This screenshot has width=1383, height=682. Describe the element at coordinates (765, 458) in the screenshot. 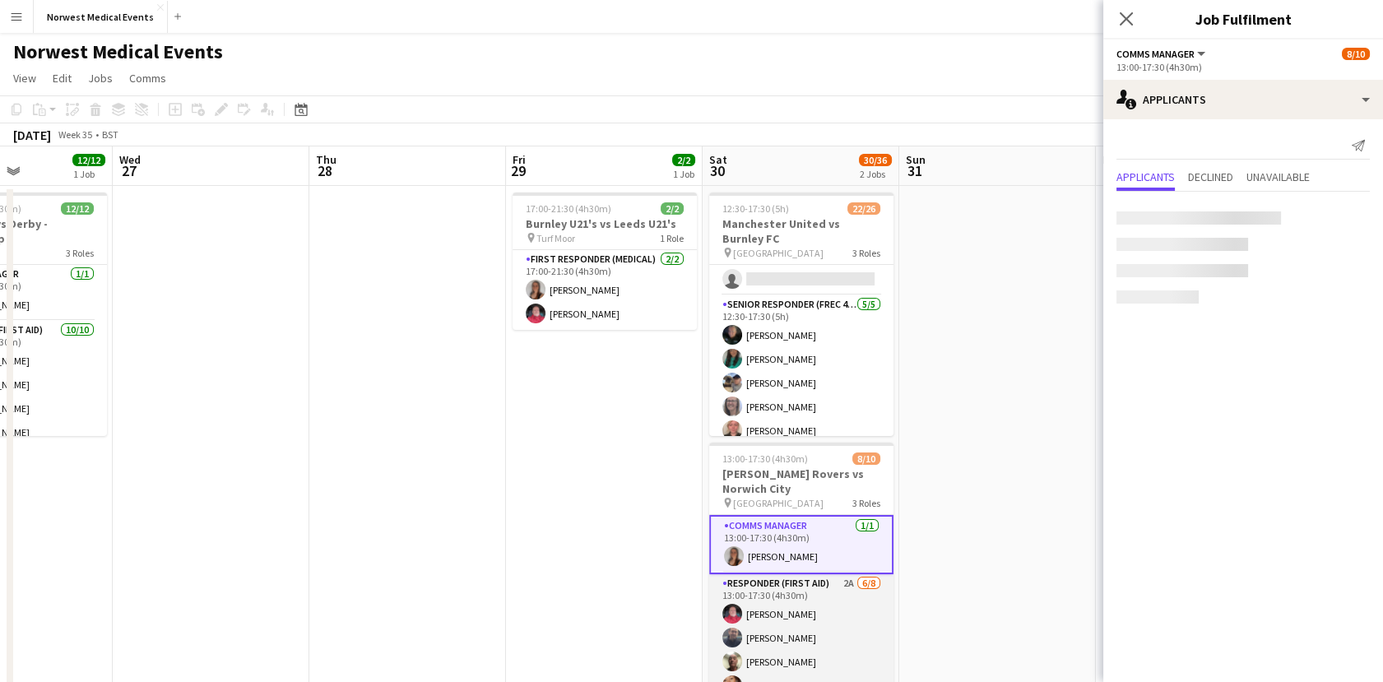

I see `span: 13:00-17:30 (4h30m)` at that location.